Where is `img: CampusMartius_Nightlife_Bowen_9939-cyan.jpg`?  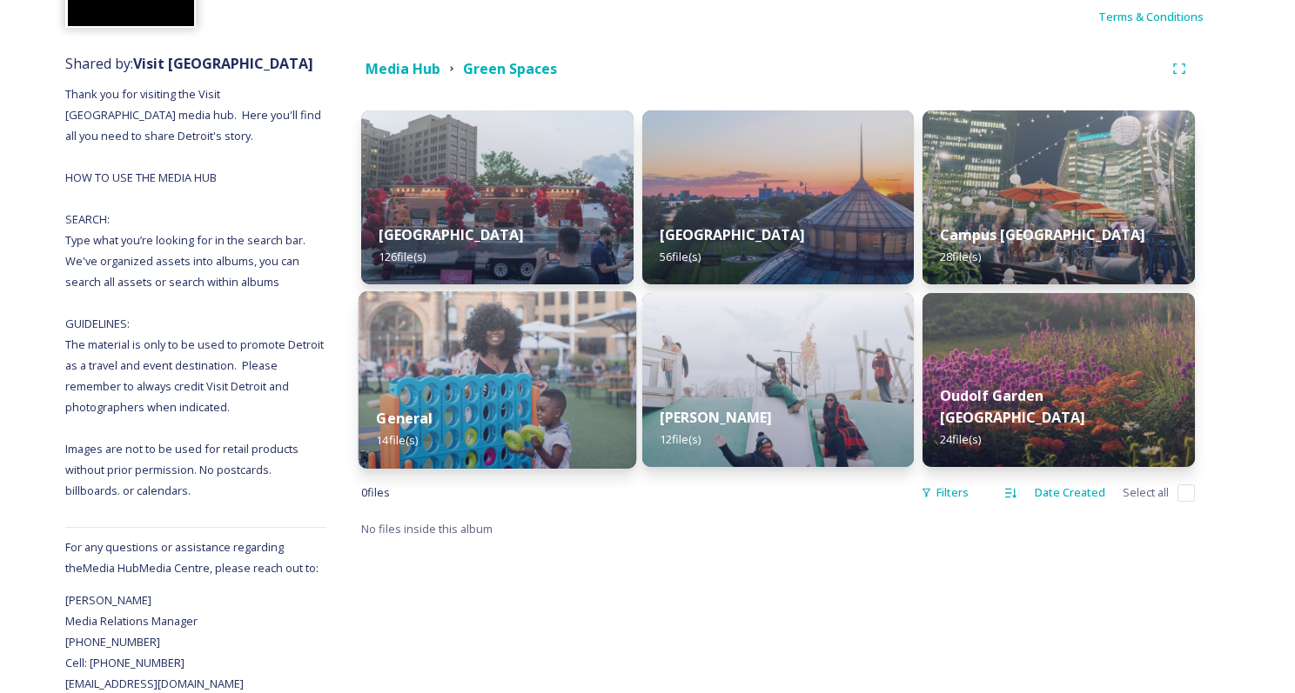 img: CampusMartius_Nightlife_Bowen_9939-cyan.jpg is located at coordinates (1058, 198).